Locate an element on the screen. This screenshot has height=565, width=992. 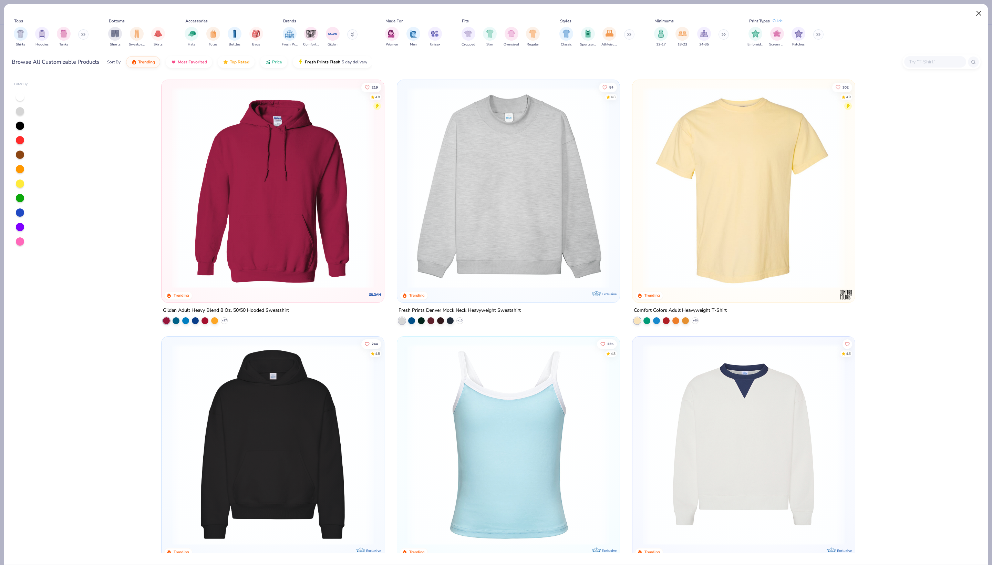
span: Regular is located at coordinates (533, 44).